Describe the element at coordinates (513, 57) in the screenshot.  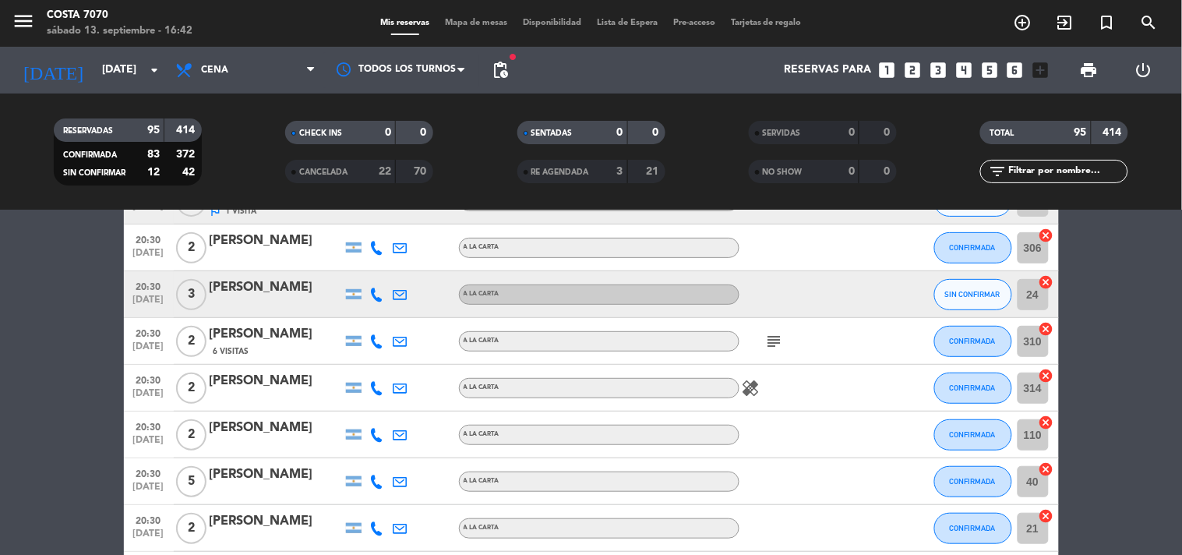
I see `span: fiber_manual_record` at that location.